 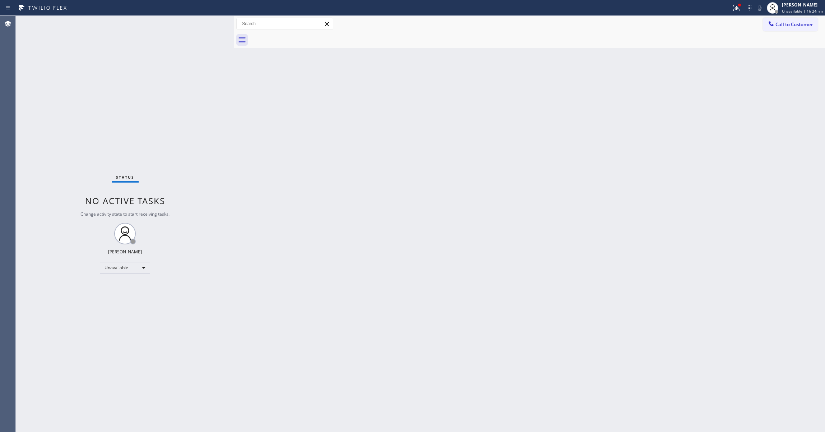 What do you see at coordinates (125, 214) in the screenshot?
I see `span: Change activity state to start receiving tasks.` at bounding box center [125, 214].